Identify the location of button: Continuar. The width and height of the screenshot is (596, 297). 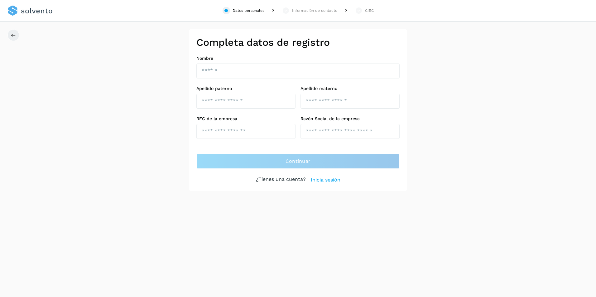
(298, 161).